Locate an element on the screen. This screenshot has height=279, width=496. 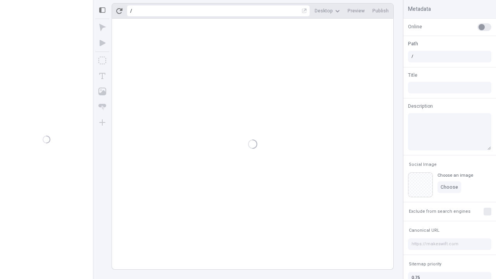
span: Sitemap priority is located at coordinates (425, 264).